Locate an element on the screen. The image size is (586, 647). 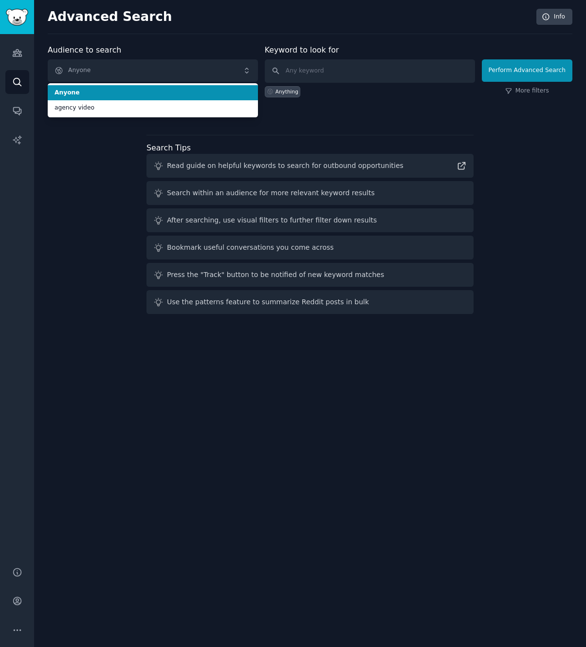
h2: Advanced Search is located at coordinates (289, 17).